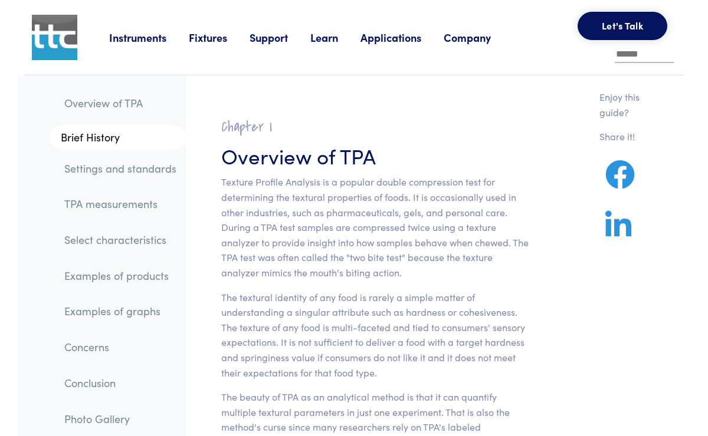 The image size is (708, 436). Describe the element at coordinates (622, 26) in the screenshot. I see `button: Let's Talk` at that location.